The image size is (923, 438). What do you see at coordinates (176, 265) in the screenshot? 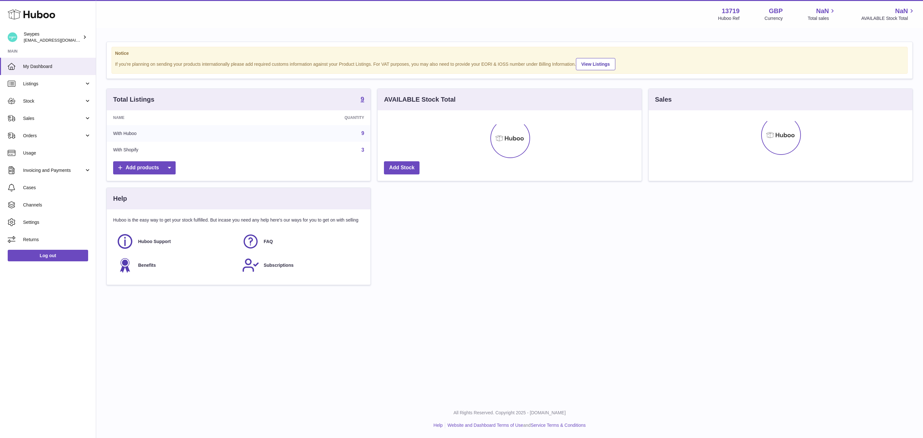
I see `a: Benefits` at bounding box center [176, 265].